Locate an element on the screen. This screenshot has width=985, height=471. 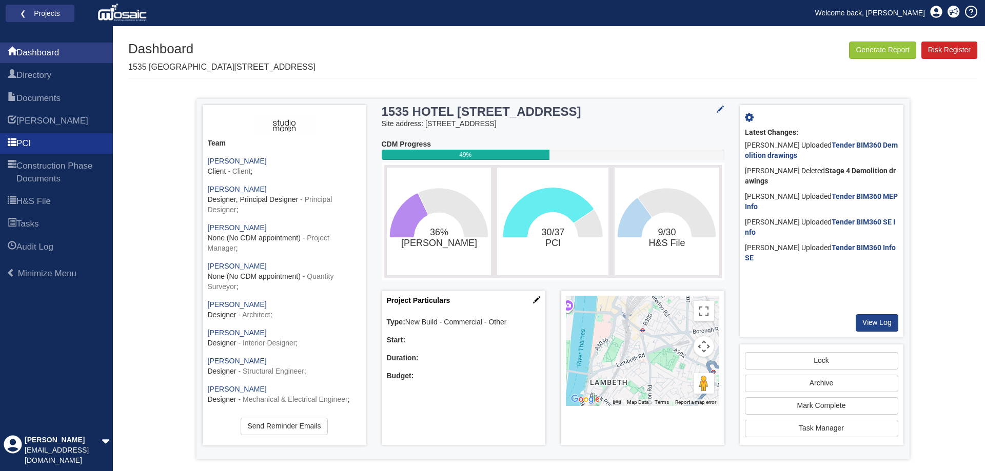
a: ❮ Projects is located at coordinates (40, 13).